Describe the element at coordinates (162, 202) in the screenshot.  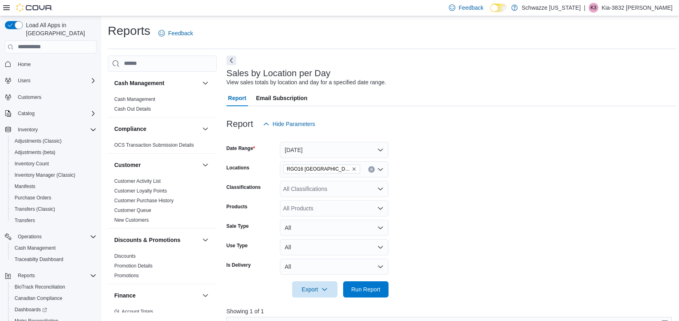
I see `div: Customer` at that location.